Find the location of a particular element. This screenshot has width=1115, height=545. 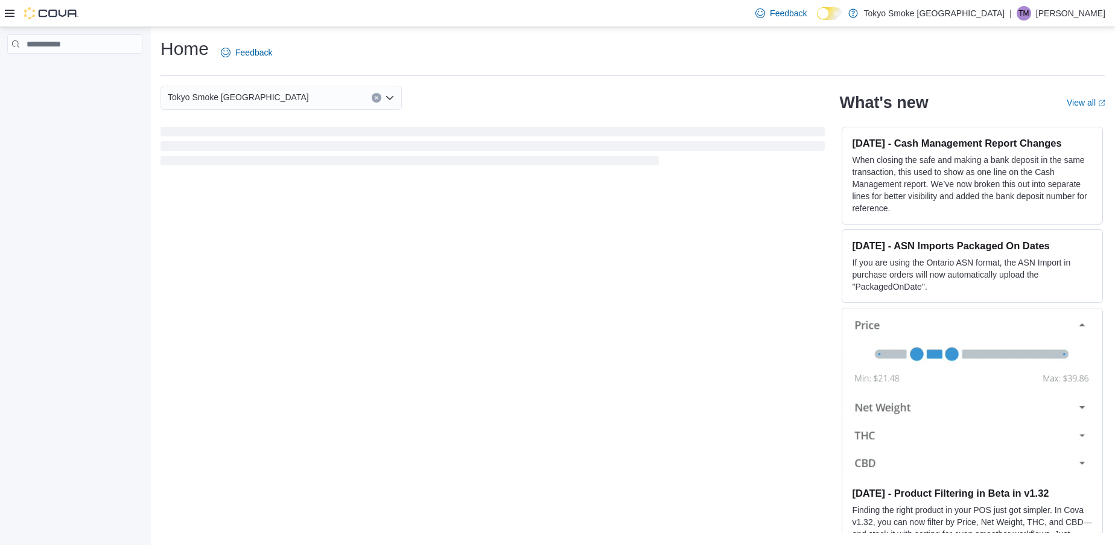

p: When closing the safe and making a bank deposit in the same transaction, this used to show as one... is located at coordinates (972, 184).